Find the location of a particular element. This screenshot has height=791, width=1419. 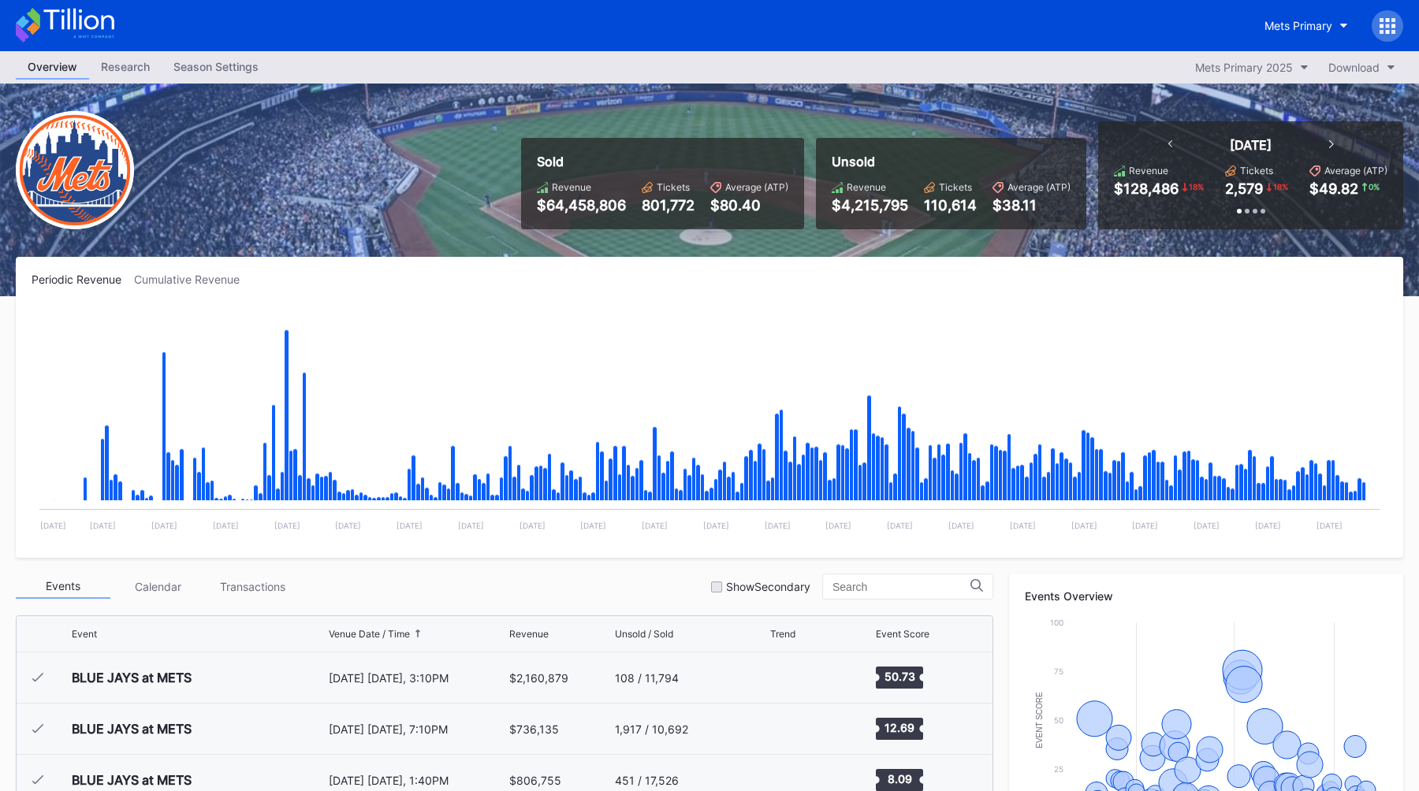

div: Overview is located at coordinates (52, 67).